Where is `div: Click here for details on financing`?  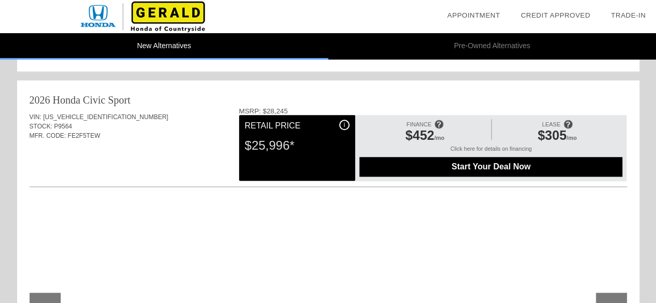 div: Click here for details on financing is located at coordinates (491, 151).